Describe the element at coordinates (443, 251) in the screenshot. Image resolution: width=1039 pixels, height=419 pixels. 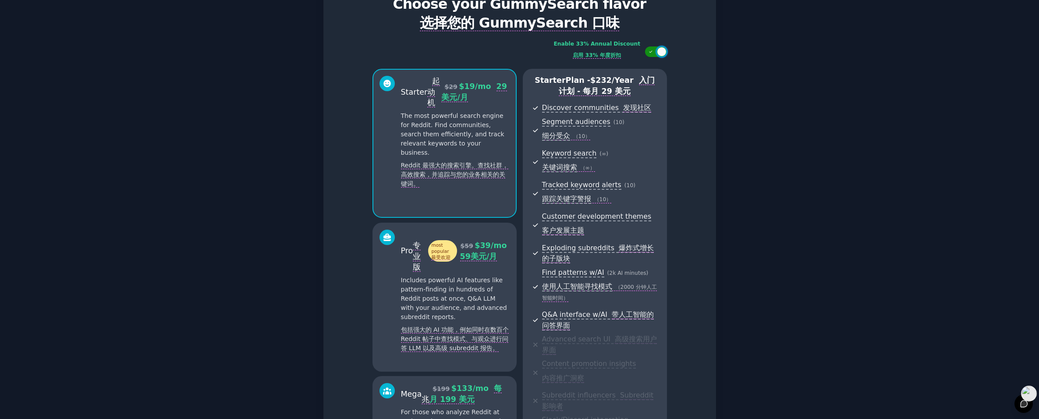
I see `span: most popular` at that location.